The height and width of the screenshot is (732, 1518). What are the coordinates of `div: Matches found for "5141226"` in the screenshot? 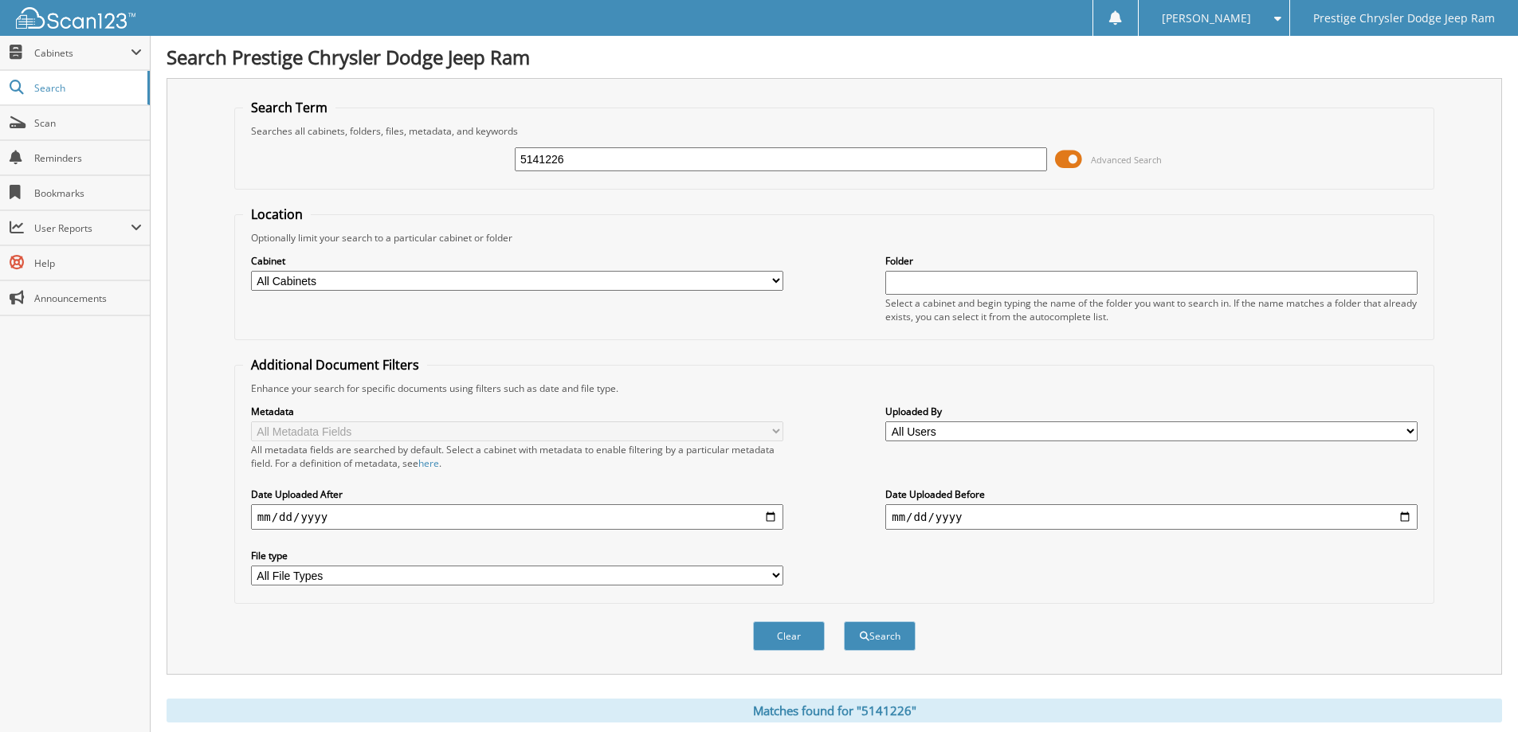 It's located at (834, 711).